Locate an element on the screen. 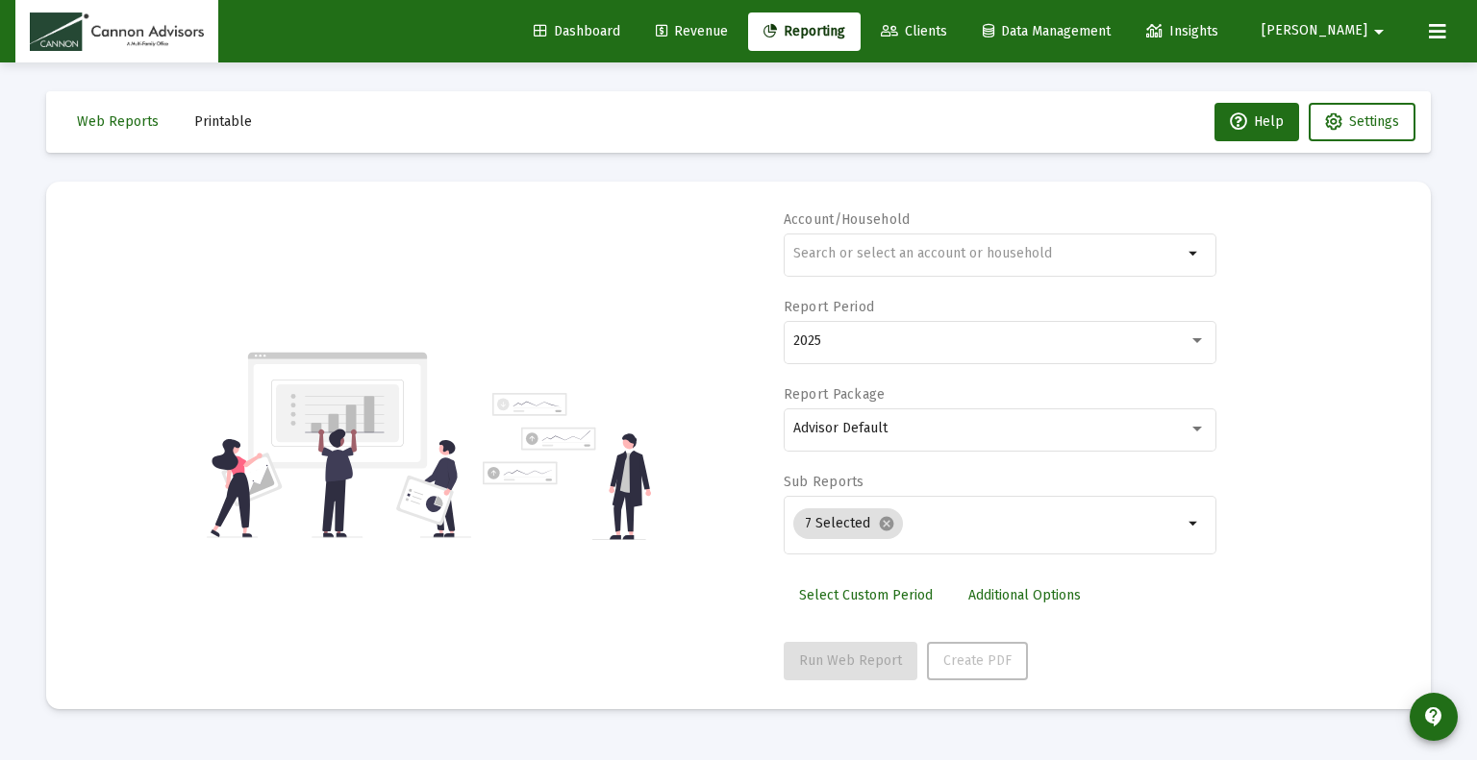  a: Reporting is located at coordinates (804, 32).